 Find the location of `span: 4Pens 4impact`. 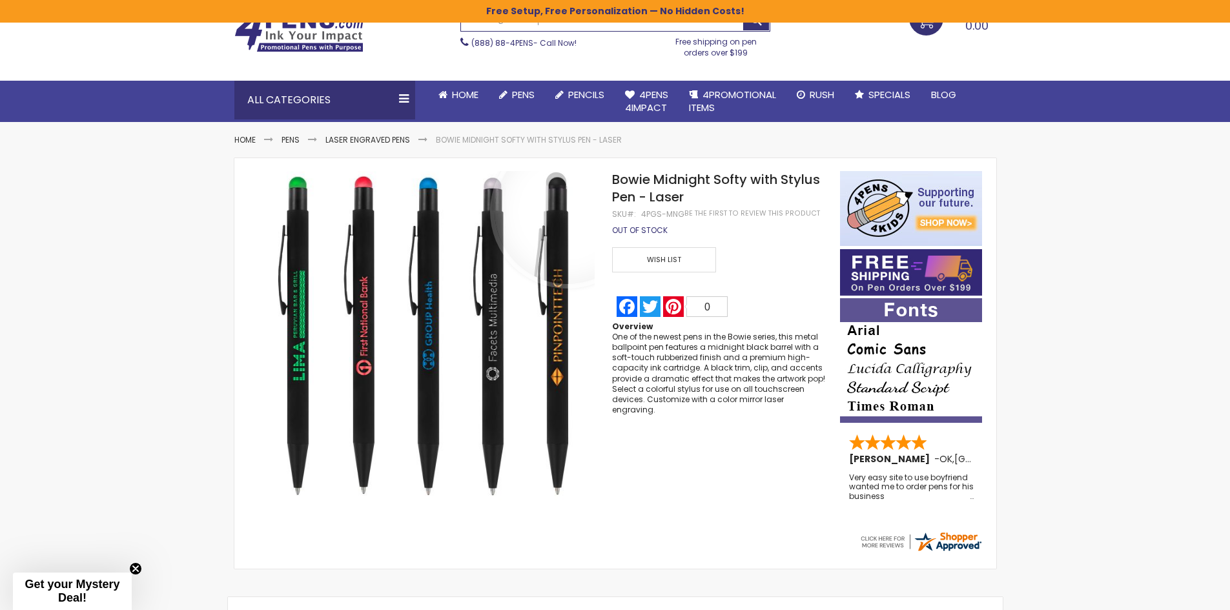

span: 4Pens 4impact is located at coordinates (646, 101).